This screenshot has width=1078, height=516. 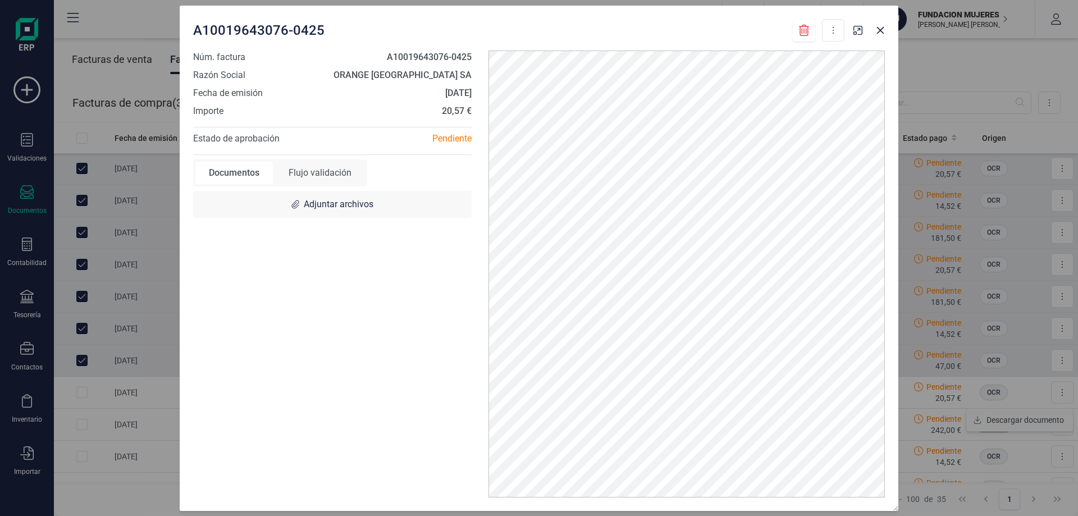 I want to click on strong: A10019643076-0425, so click(x=429, y=57).